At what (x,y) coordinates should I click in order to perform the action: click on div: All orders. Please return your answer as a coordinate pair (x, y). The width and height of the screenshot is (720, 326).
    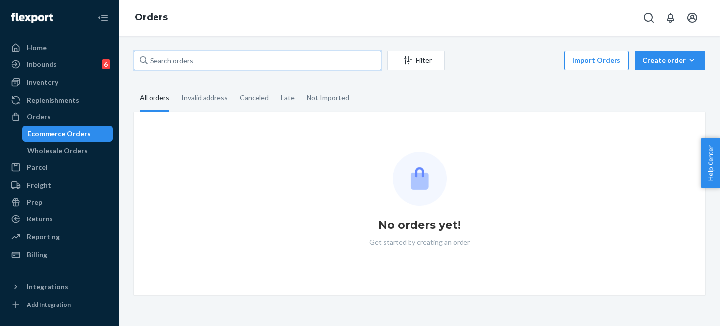
    Looking at the image, I should click on (155, 98).